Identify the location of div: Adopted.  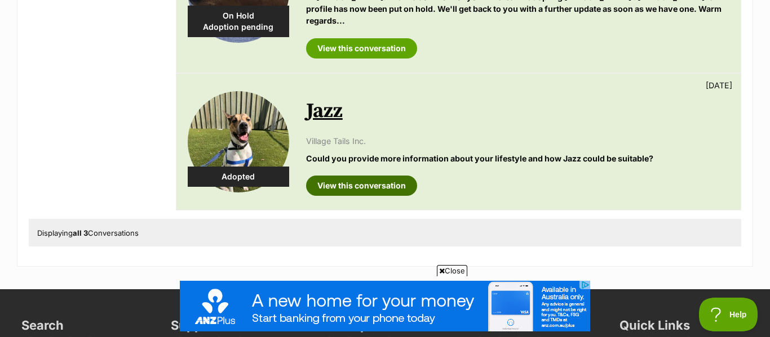
(238, 177).